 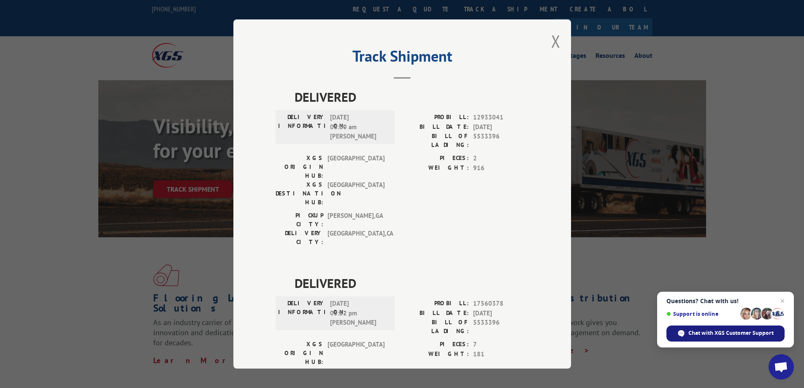 I want to click on span: 916, so click(x=501, y=168).